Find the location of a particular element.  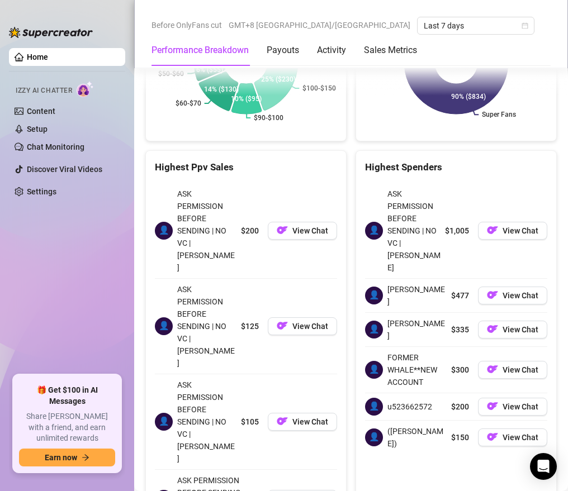

span: $125 is located at coordinates (250, 326).